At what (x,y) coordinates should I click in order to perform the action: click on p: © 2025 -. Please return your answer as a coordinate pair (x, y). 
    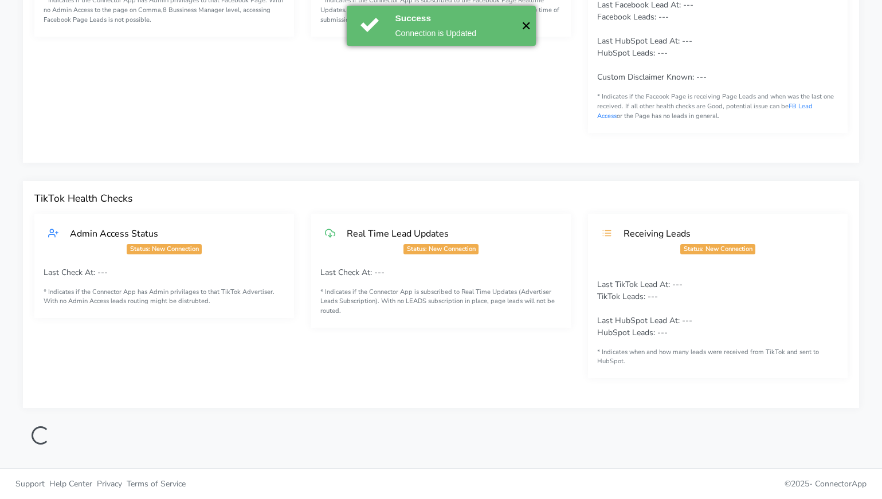
    Looking at the image, I should click on (659, 484).